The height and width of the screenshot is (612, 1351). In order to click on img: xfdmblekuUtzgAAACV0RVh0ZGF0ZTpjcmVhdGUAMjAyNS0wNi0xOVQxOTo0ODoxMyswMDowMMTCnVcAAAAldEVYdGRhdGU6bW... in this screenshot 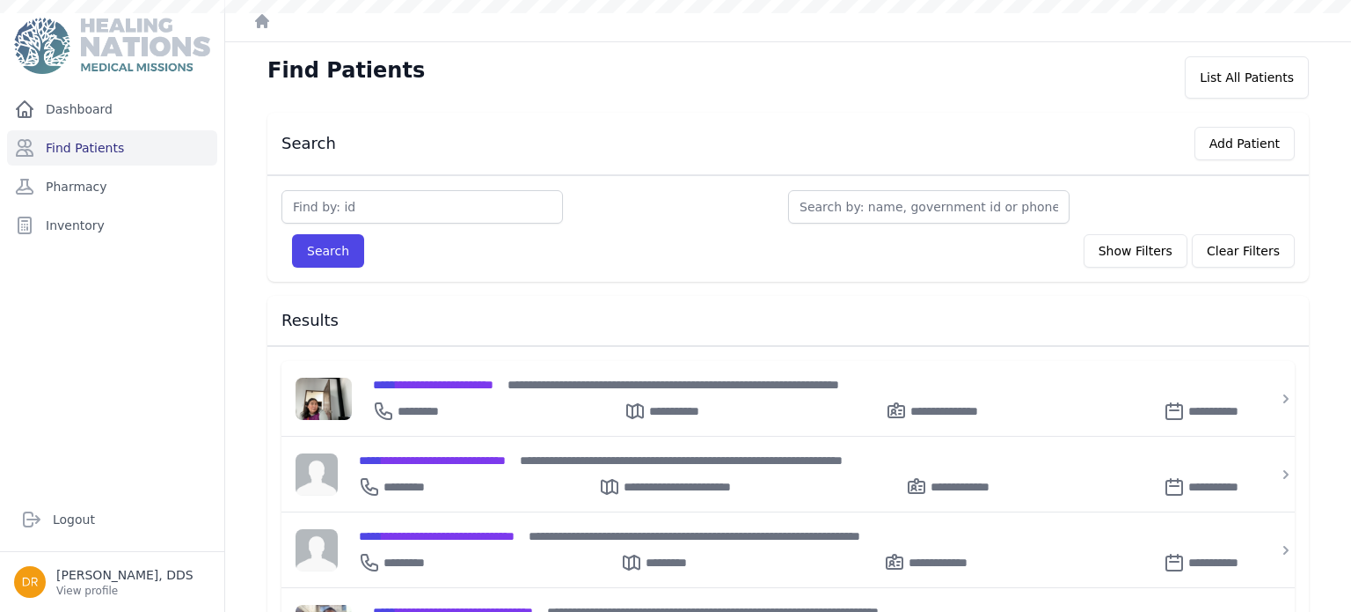, I will do `click(324, 399)`.